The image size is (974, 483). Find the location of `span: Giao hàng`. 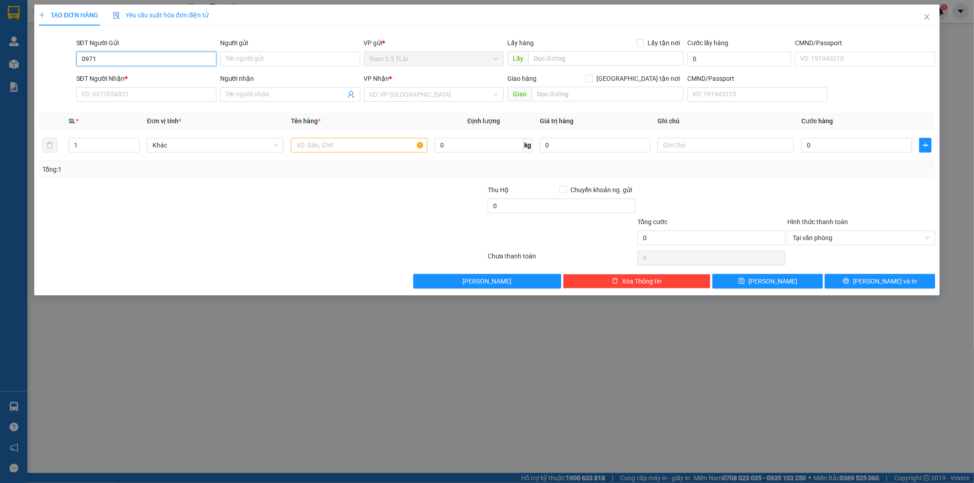

span: Giao hàng is located at coordinates (522, 79).